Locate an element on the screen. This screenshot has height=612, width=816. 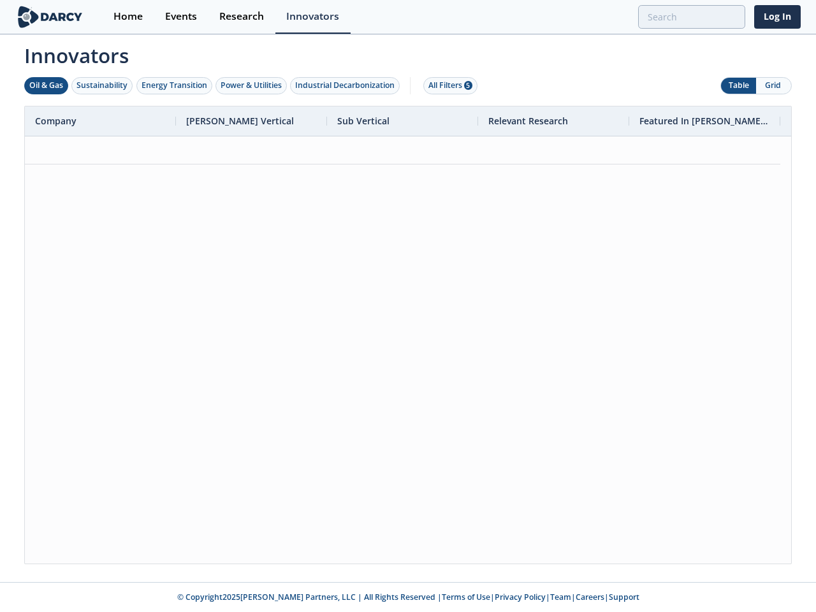
div: Innovators is located at coordinates (312, 17).